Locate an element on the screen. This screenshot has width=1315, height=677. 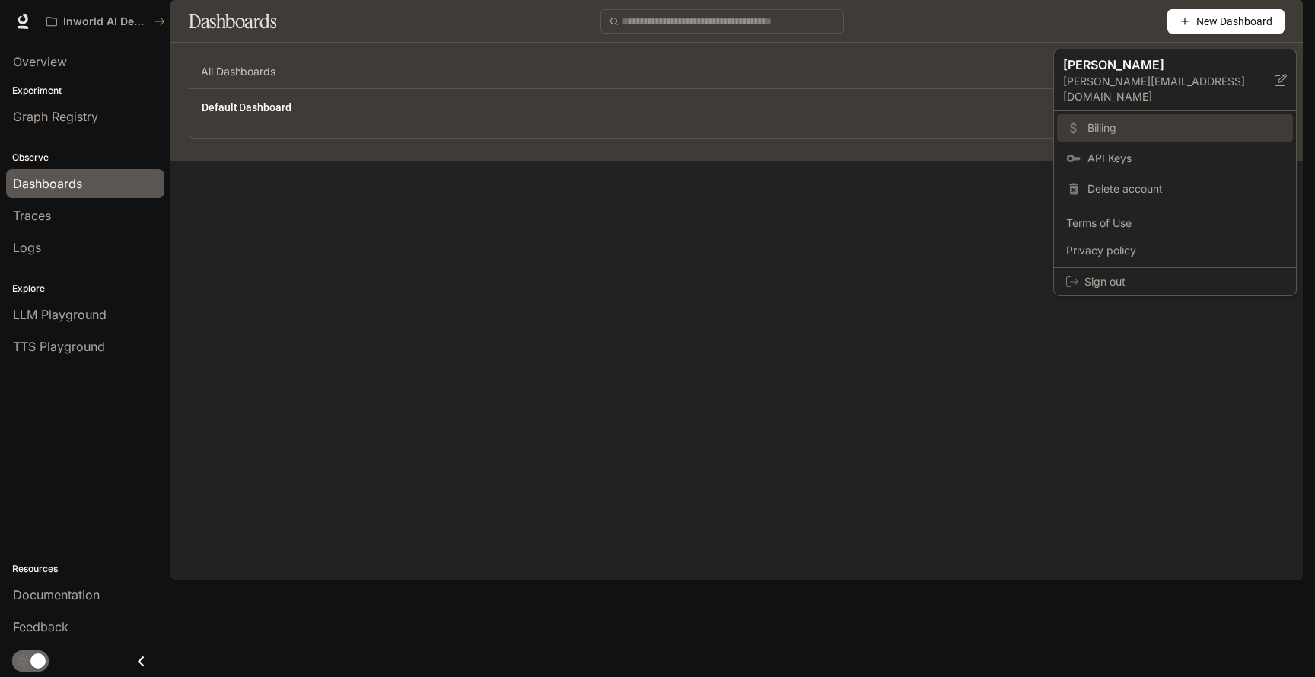
span: Privacy policy is located at coordinates (1175, 250).